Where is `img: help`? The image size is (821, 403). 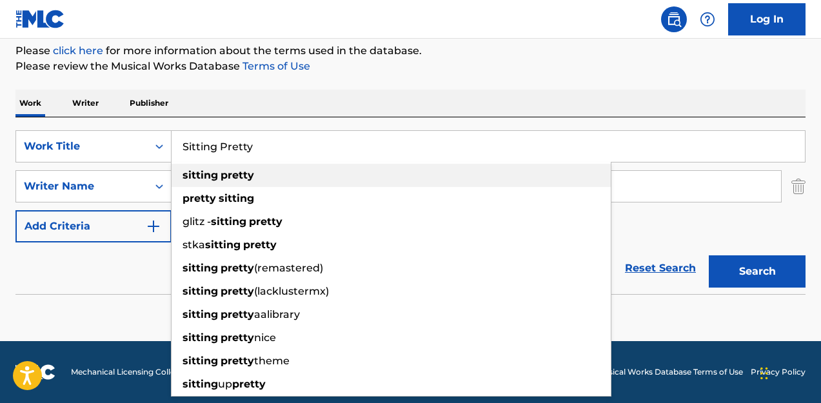
img: help is located at coordinates (708, 19).